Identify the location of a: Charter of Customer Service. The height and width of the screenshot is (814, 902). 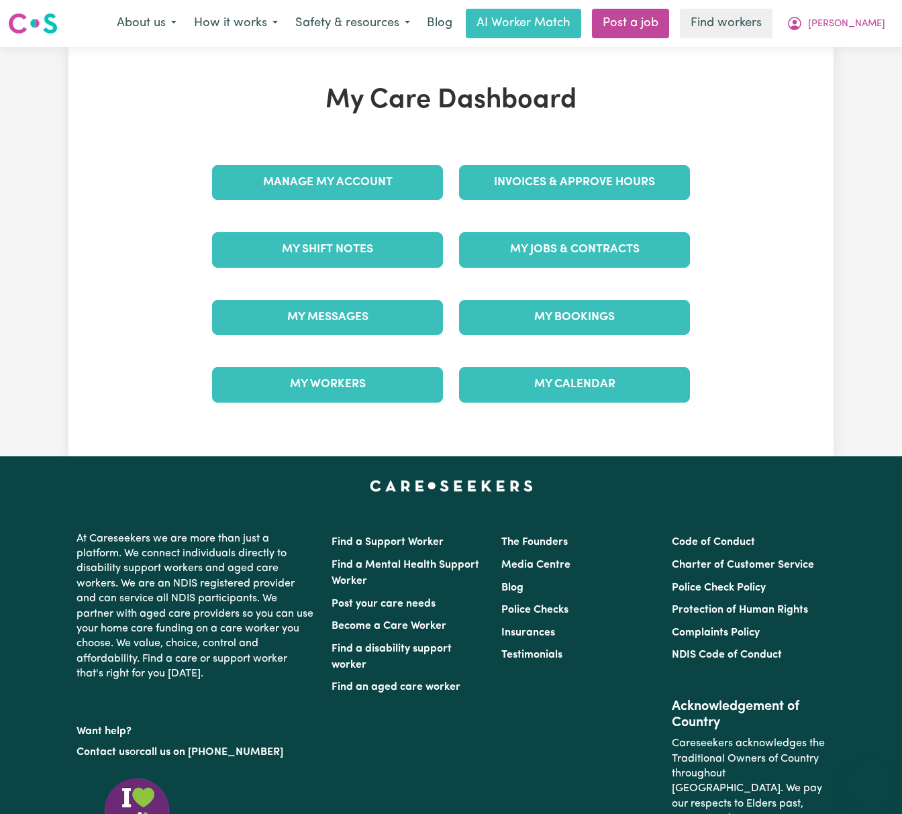
(743, 565).